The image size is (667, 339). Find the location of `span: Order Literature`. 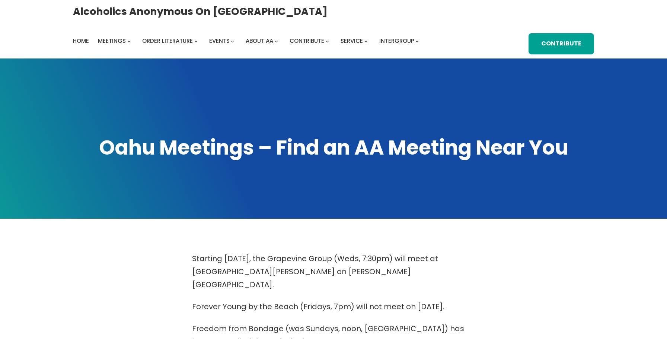

span: Order Literature is located at coordinates (168, 41).